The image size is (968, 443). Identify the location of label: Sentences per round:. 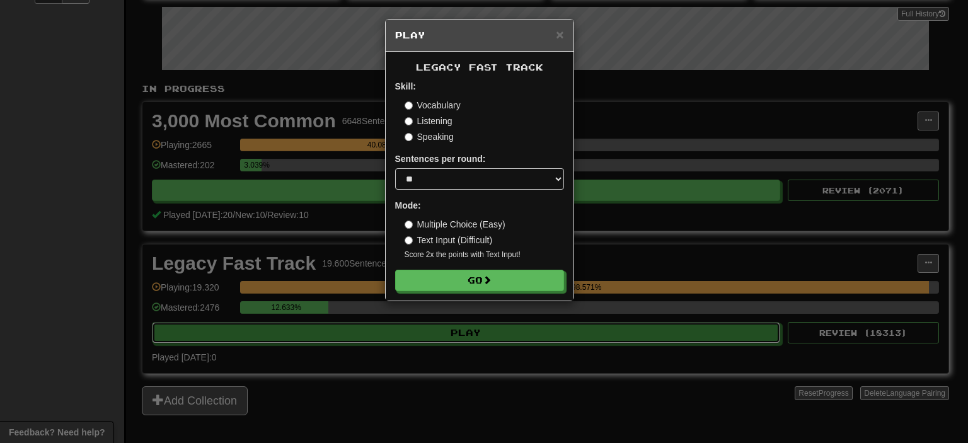
(440, 159).